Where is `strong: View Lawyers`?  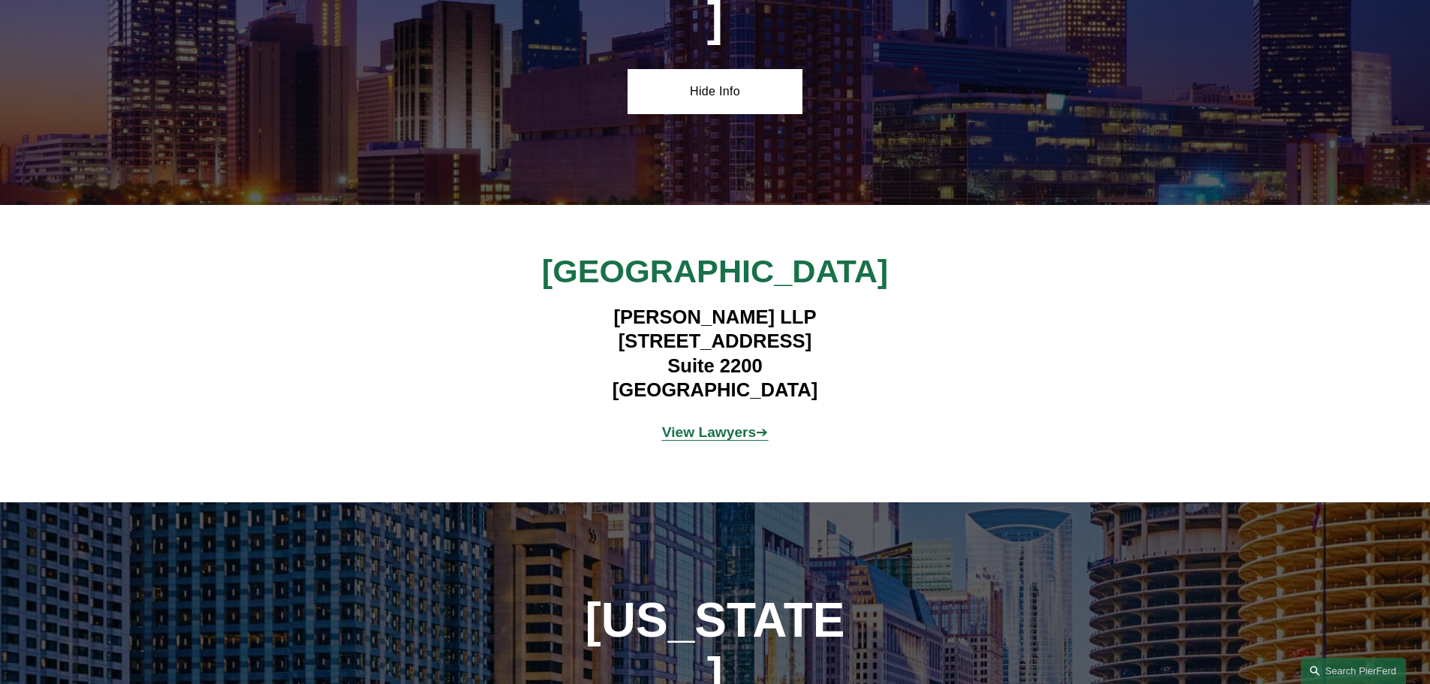
strong: View Lawyers is located at coordinates (710, 432).